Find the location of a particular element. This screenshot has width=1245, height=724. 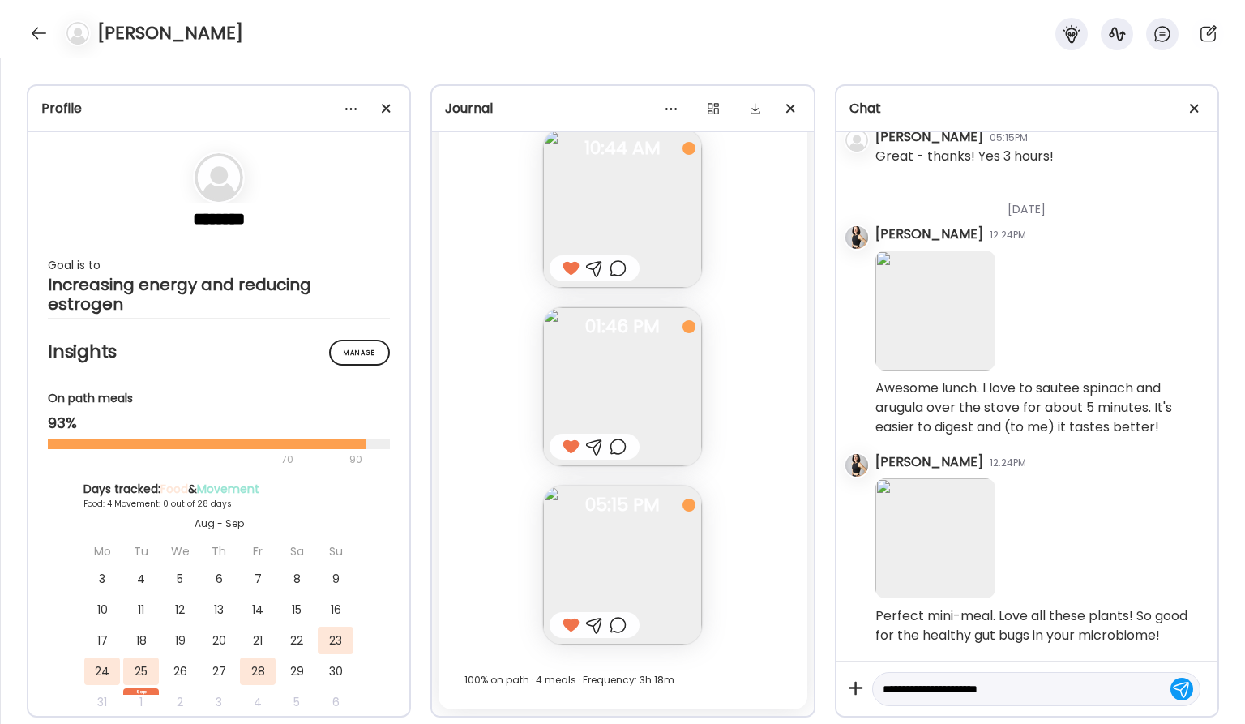

div: Th is located at coordinates (219, 551).